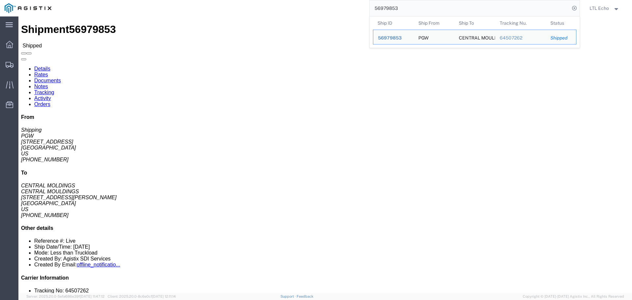 The height and width of the screenshot is (300, 632). I want to click on div: CENTRAL MOULDINGS, so click(475, 37).